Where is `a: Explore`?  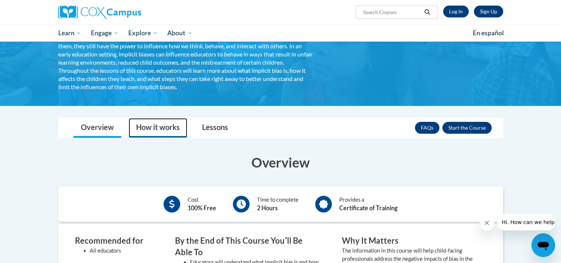 a: Explore is located at coordinates (143, 33).